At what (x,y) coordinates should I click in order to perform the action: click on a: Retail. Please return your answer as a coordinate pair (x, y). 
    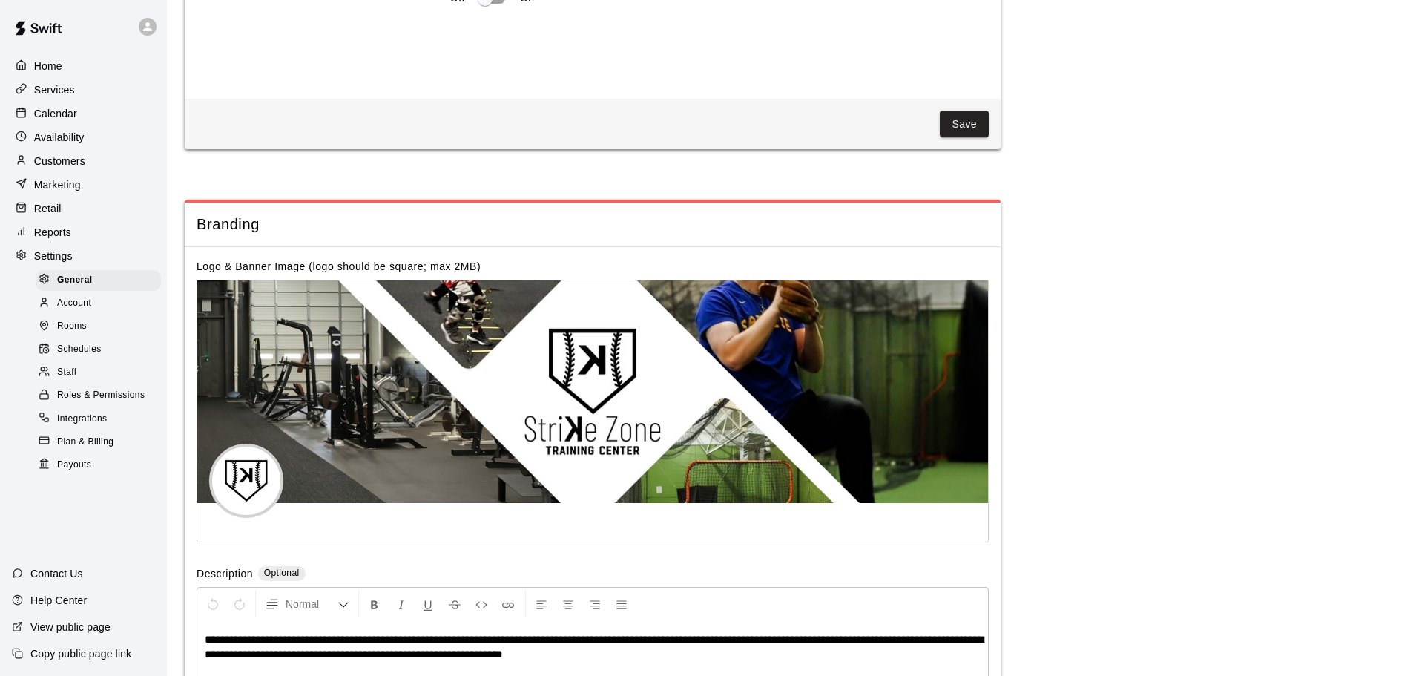
    Looking at the image, I should click on (83, 208).